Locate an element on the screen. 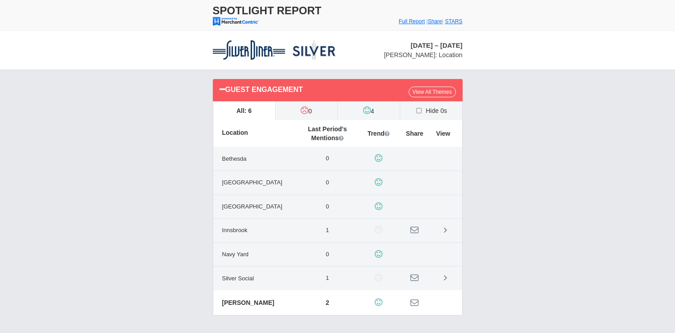 This screenshot has height=333, width=675. font: Share is located at coordinates (435, 21).